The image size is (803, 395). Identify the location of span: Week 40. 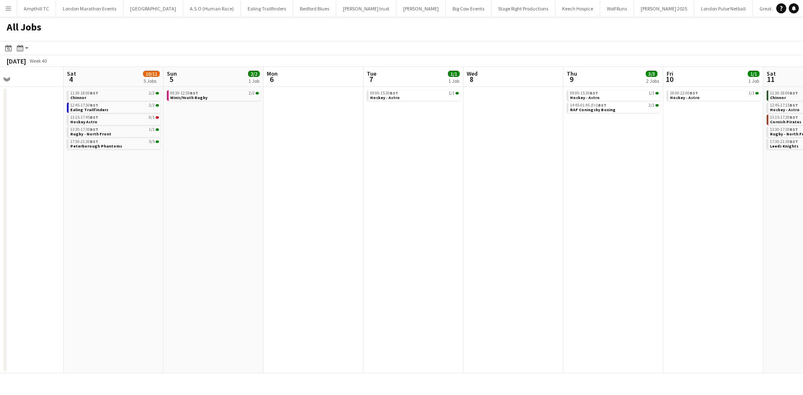
(38, 61).